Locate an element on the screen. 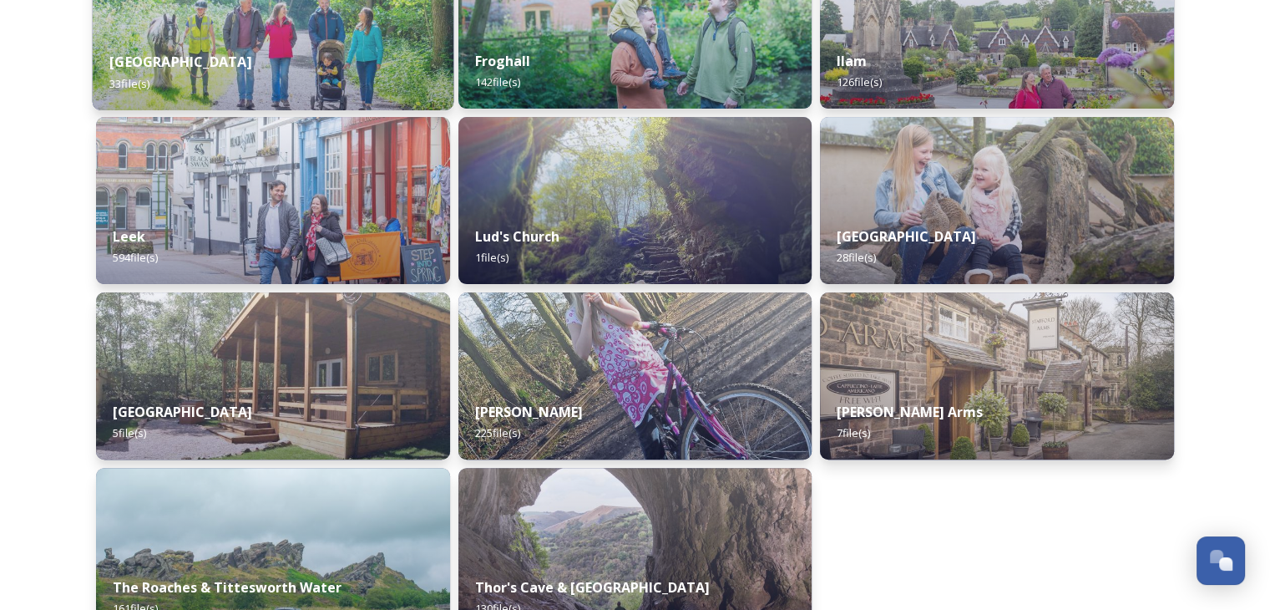 The image size is (1270, 610). span: 33 file(s) is located at coordinates (129, 83).